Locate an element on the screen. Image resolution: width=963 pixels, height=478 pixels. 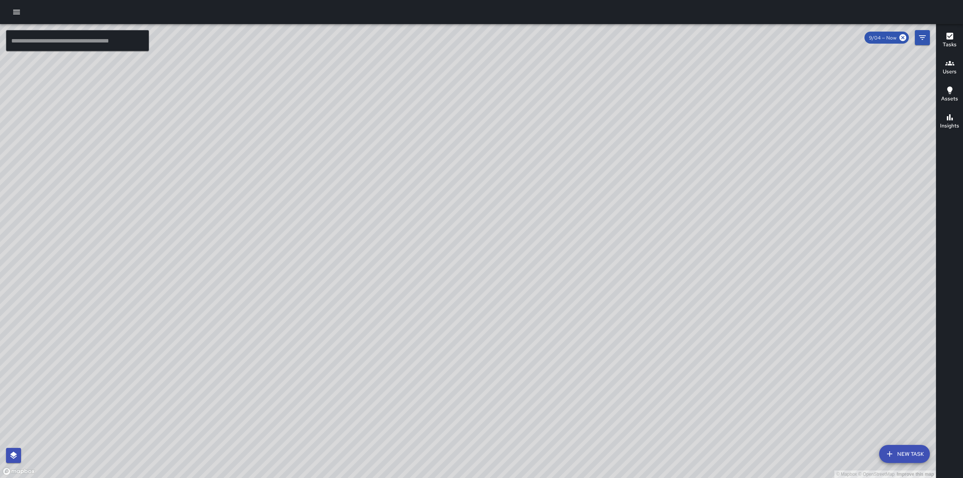
h6: Assets is located at coordinates (950, 99).